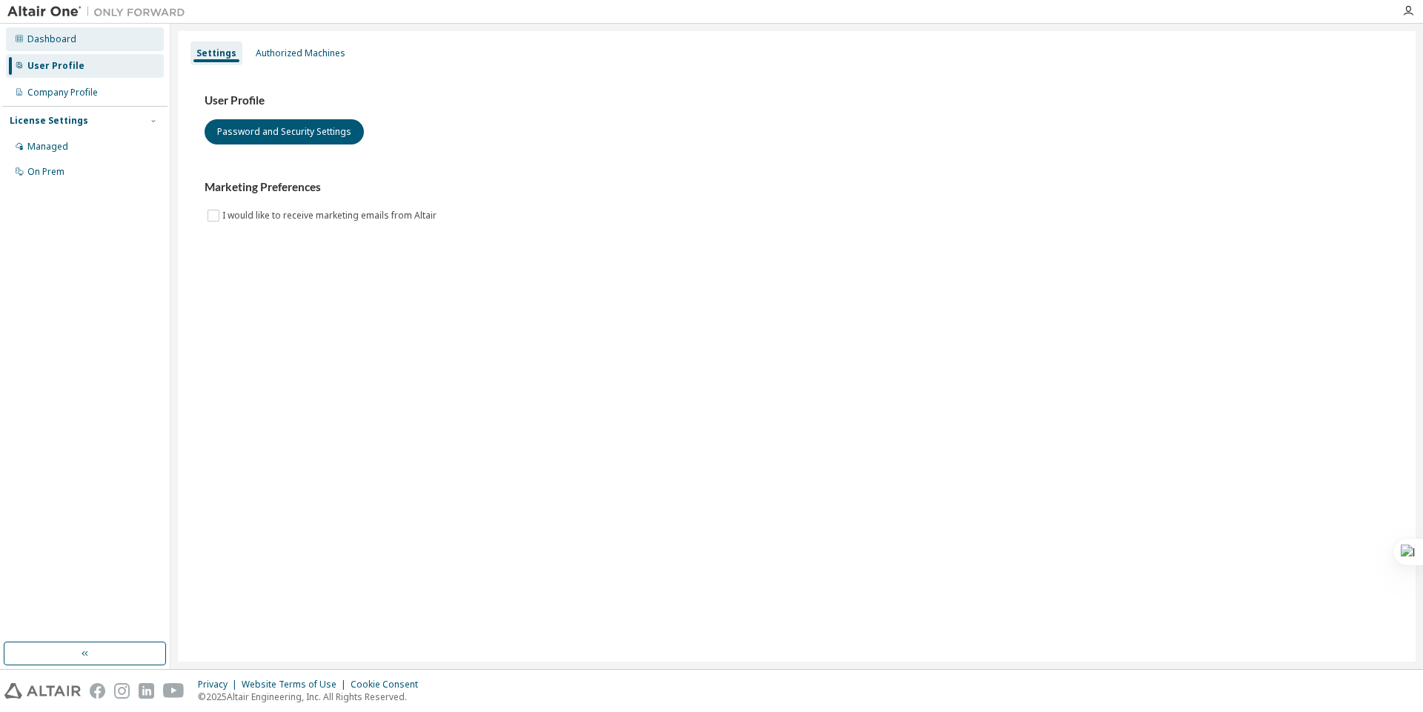 The height and width of the screenshot is (712, 1423). Describe the element at coordinates (300, 53) in the screenshot. I see `div: Authorized Machines` at that location.